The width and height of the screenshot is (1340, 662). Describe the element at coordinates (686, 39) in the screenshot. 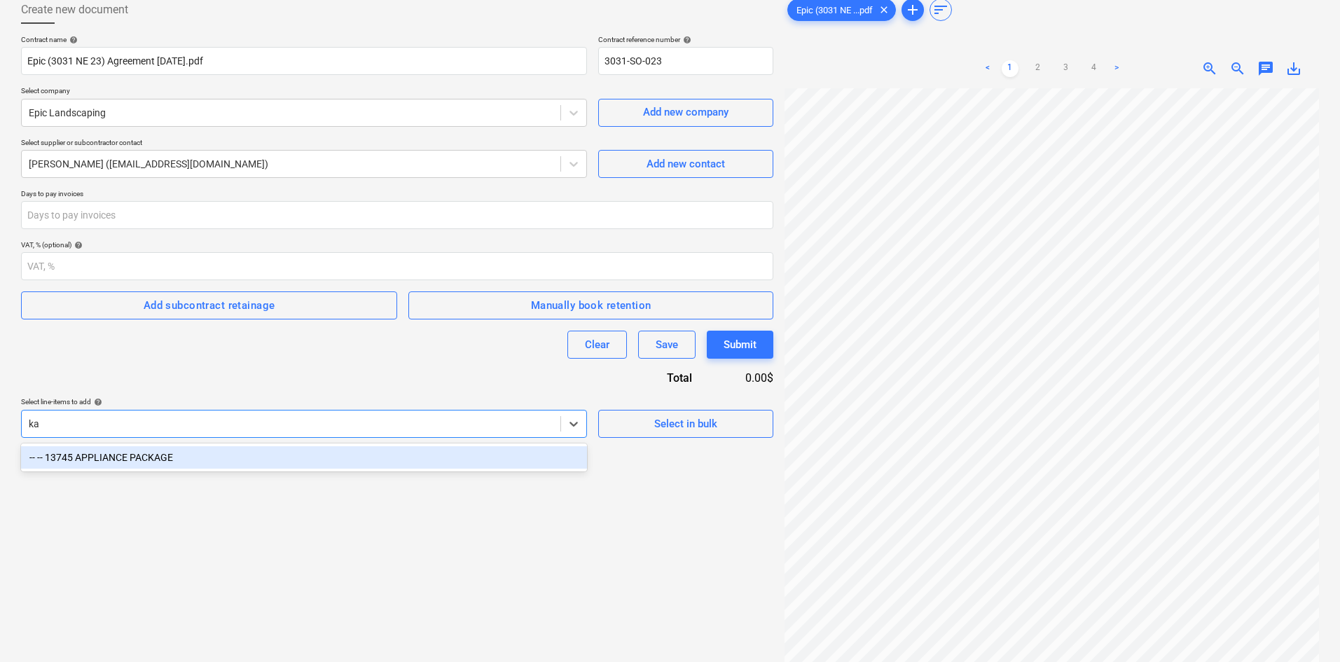

I see `div: Contract reference number` at that location.